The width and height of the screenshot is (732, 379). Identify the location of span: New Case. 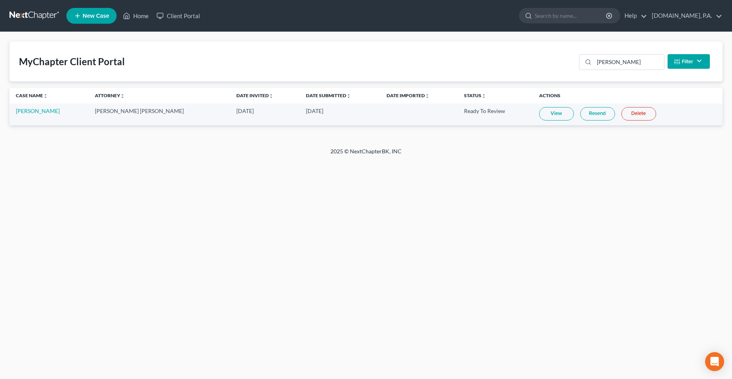
(96, 16).